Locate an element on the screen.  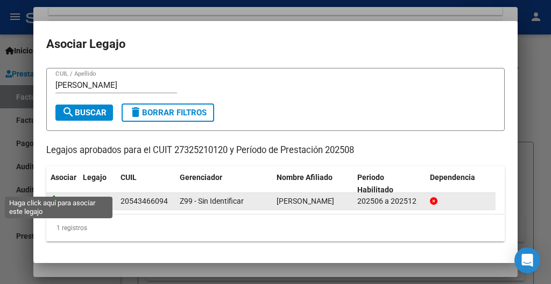
button: Borrar Filtros is located at coordinates (168, 112).